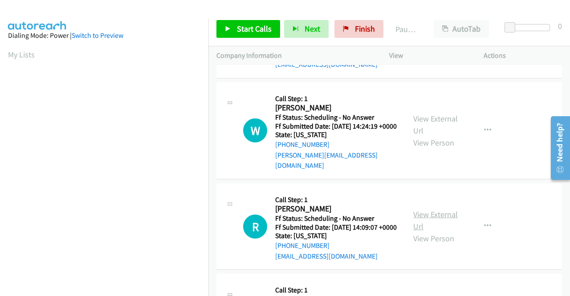 The width and height of the screenshot is (570, 296). I want to click on p: Actions, so click(523, 56).